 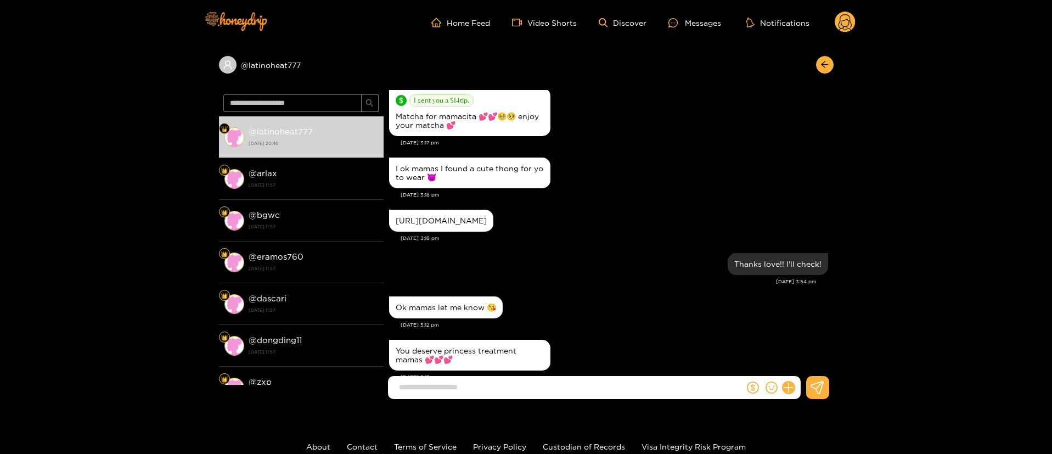 What do you see at coordinates (544, 22) in the screenshot?
I see `a: Video Shorts` at bounding box center [544, 22].